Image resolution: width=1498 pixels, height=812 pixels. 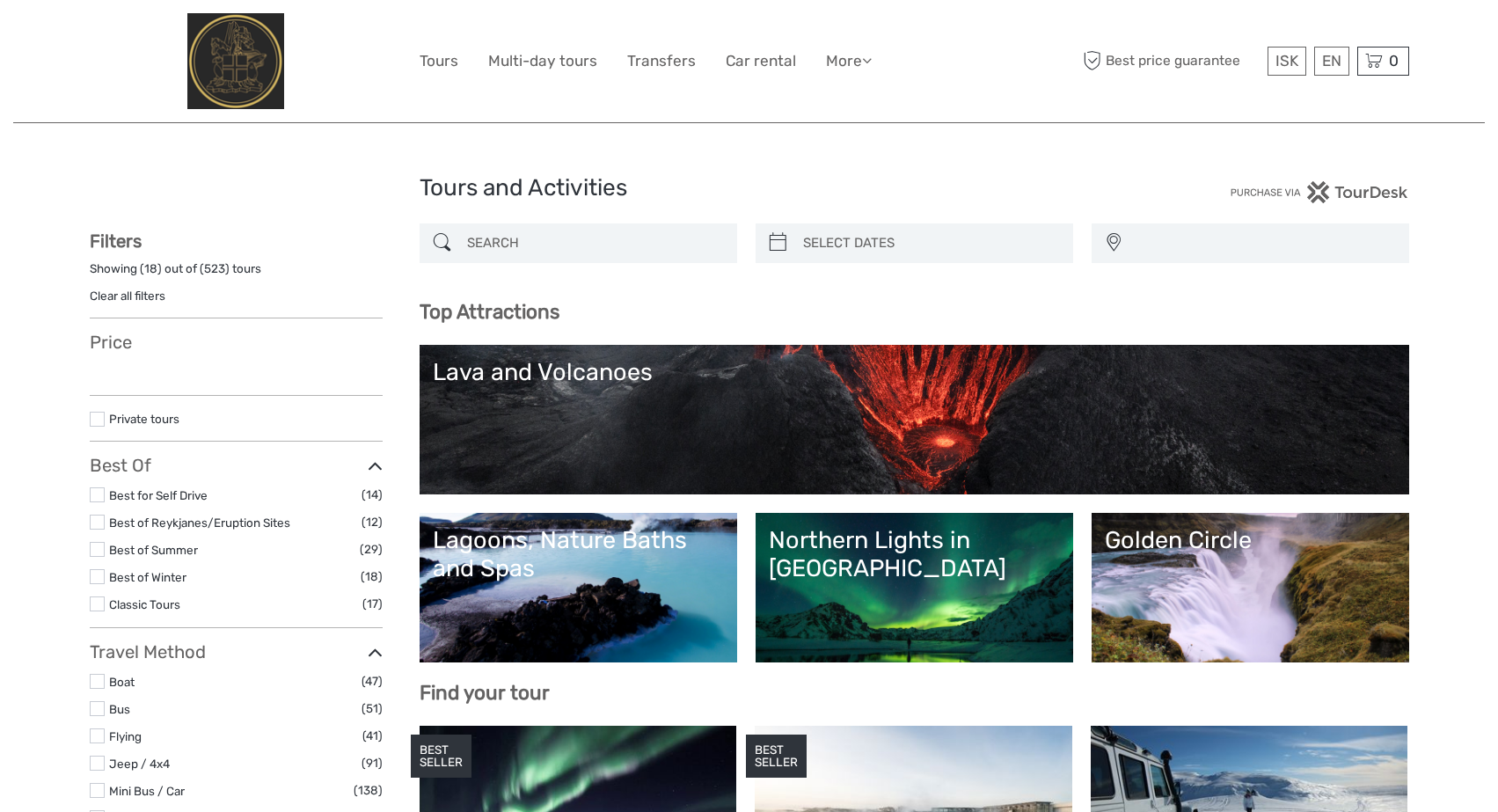 What do you see at coordinates (849, 60) in the screenshot?
I see `a: More` at bounding box center [849, 60].